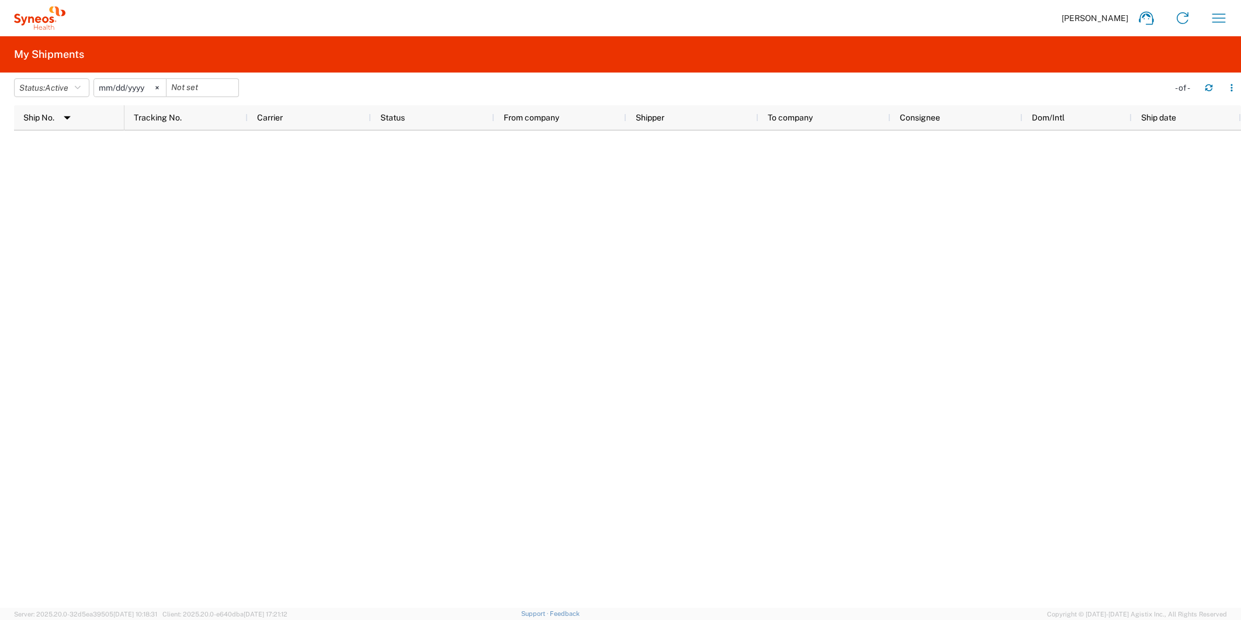  What do you see at coordinates (1049, 117) in the screenshot?
I see `span: Dom/Intl` at bounding box center [1049, 117].